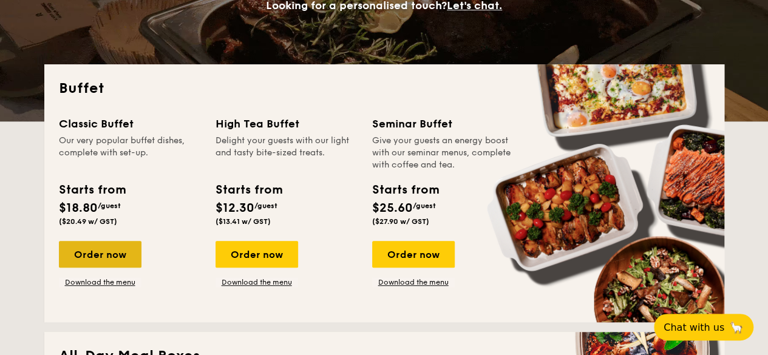  Describe the element at coordinates (130, 124) in the screenshot. I see `div: Classic Buffet` at that location.